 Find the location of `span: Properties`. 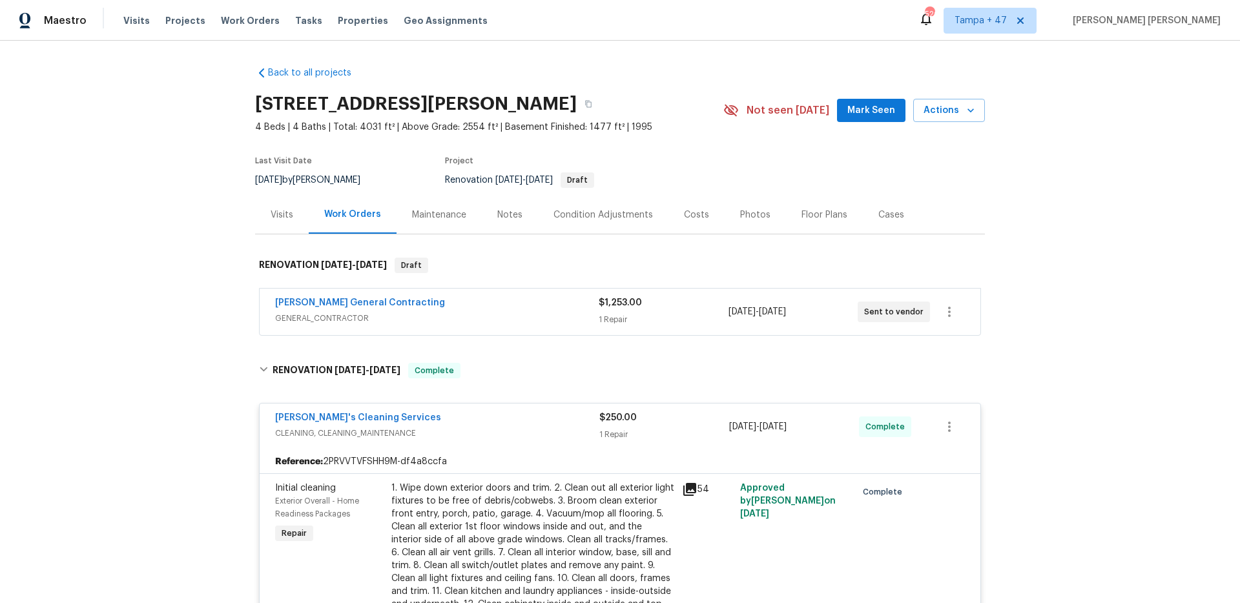

span: Properties is located at coordinates (363, 21).